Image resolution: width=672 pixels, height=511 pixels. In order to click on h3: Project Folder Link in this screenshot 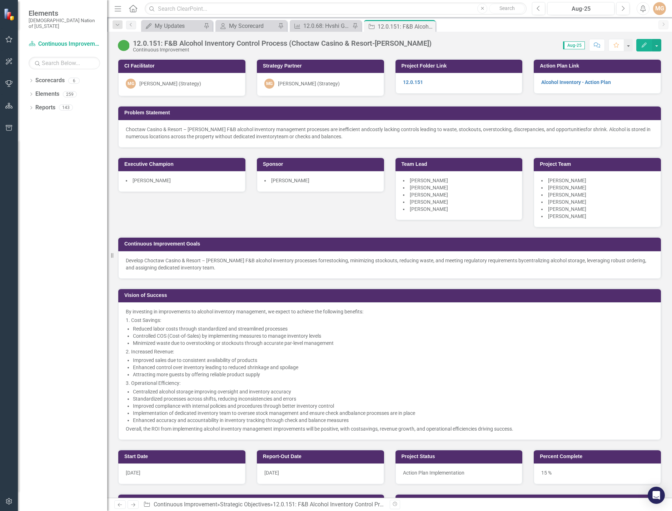, I will do `click(460, 66)`.